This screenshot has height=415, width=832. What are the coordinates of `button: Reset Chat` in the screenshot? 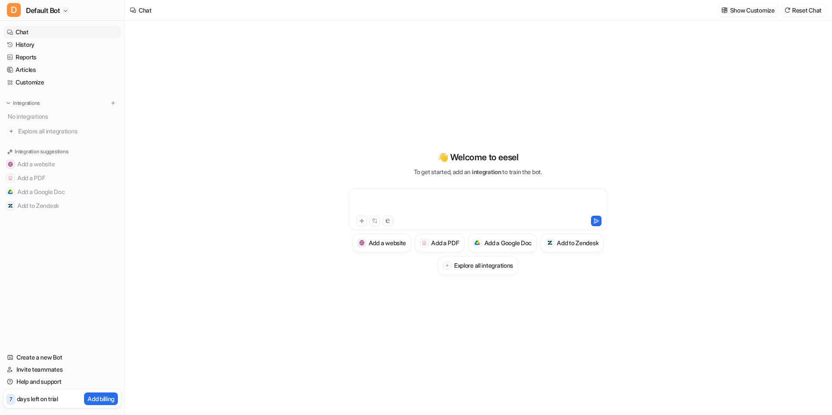 It's located at (803, 10).